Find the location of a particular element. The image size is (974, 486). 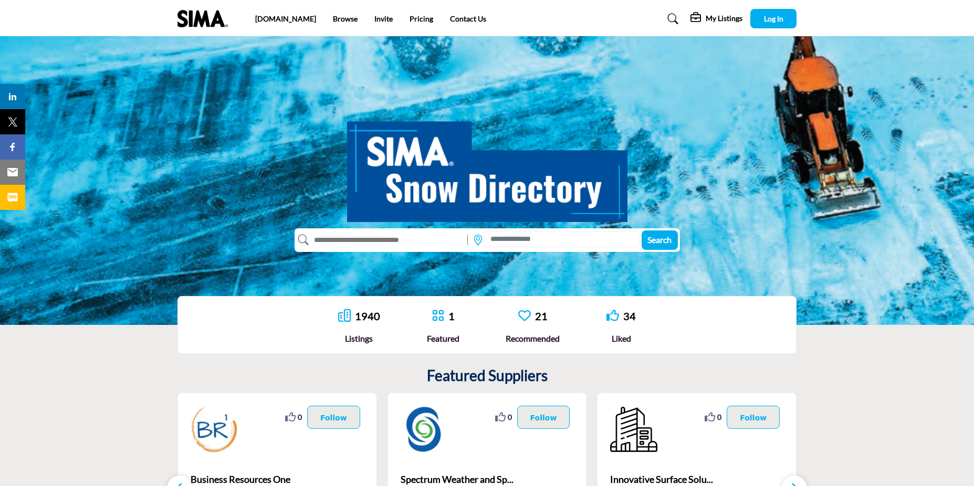

a: Browse is located at coordinates (345, 18).